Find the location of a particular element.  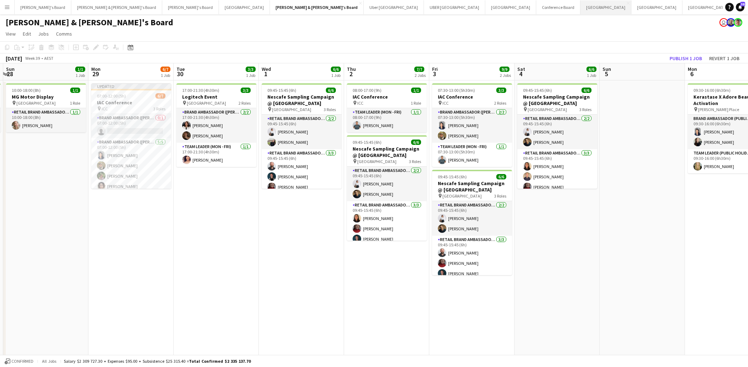

span: 3 is located at coordinates (434, 74).